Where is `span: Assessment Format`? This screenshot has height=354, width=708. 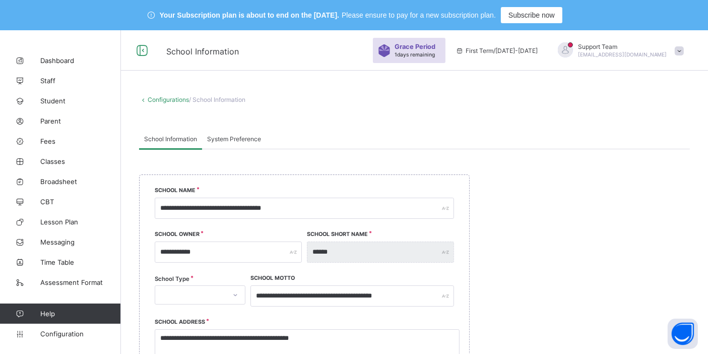
span: Assessment Format is located at coordinates (81, 282).